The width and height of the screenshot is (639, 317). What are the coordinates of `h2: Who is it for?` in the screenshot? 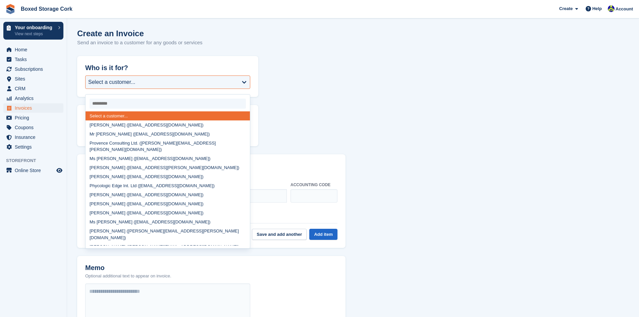 It's located at (168, 68).